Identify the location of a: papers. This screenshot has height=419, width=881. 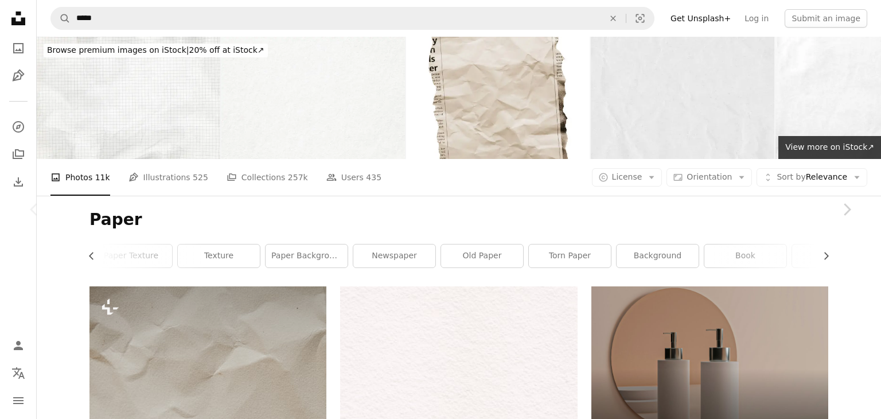
(833, 256).